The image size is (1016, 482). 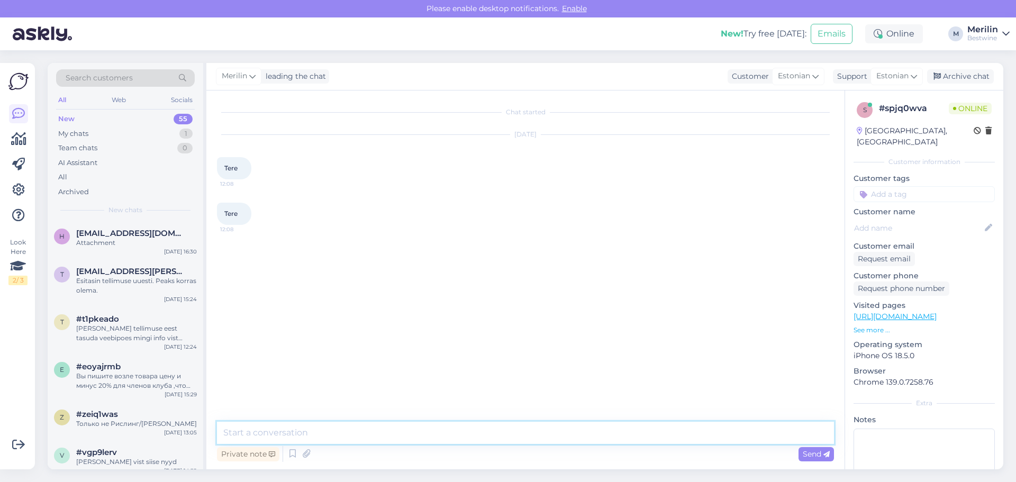 What do you see at coordinates (955, 34) in the screenshot?
I see `div: M` at bounding box center [955, 34].